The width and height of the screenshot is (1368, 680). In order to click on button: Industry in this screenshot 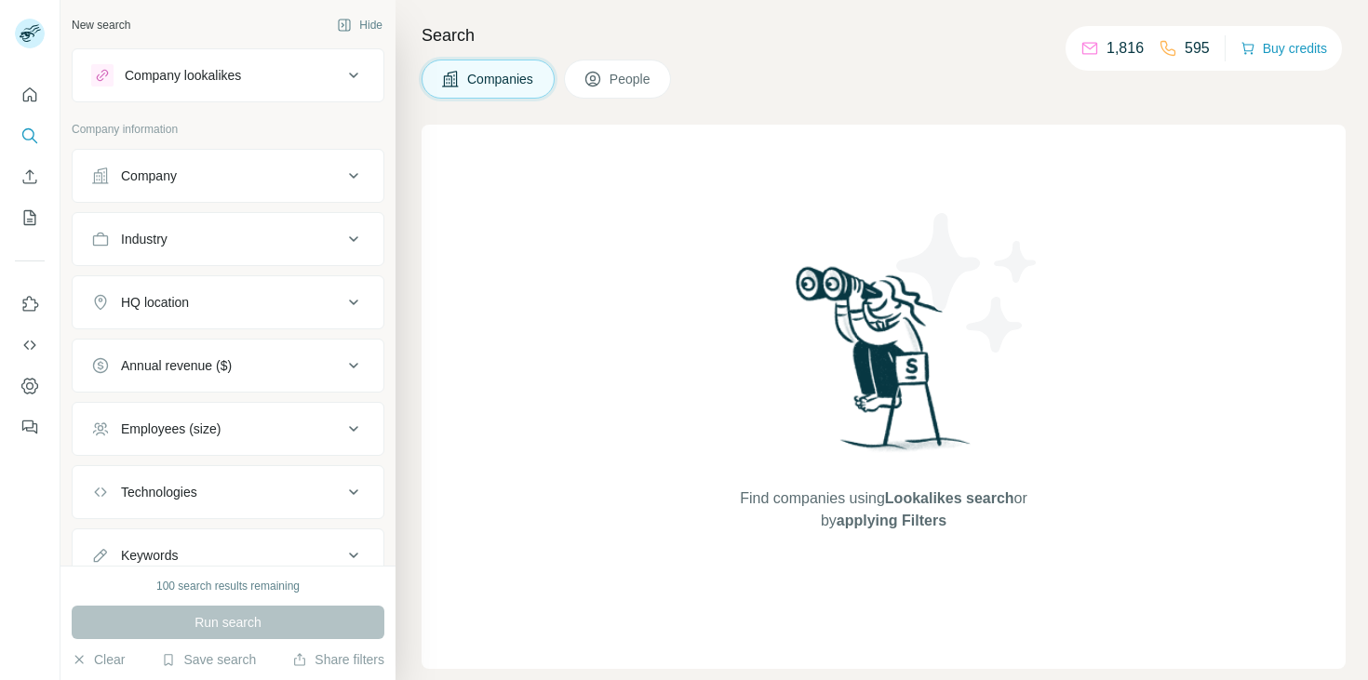, I will do `click(228, 239)`.